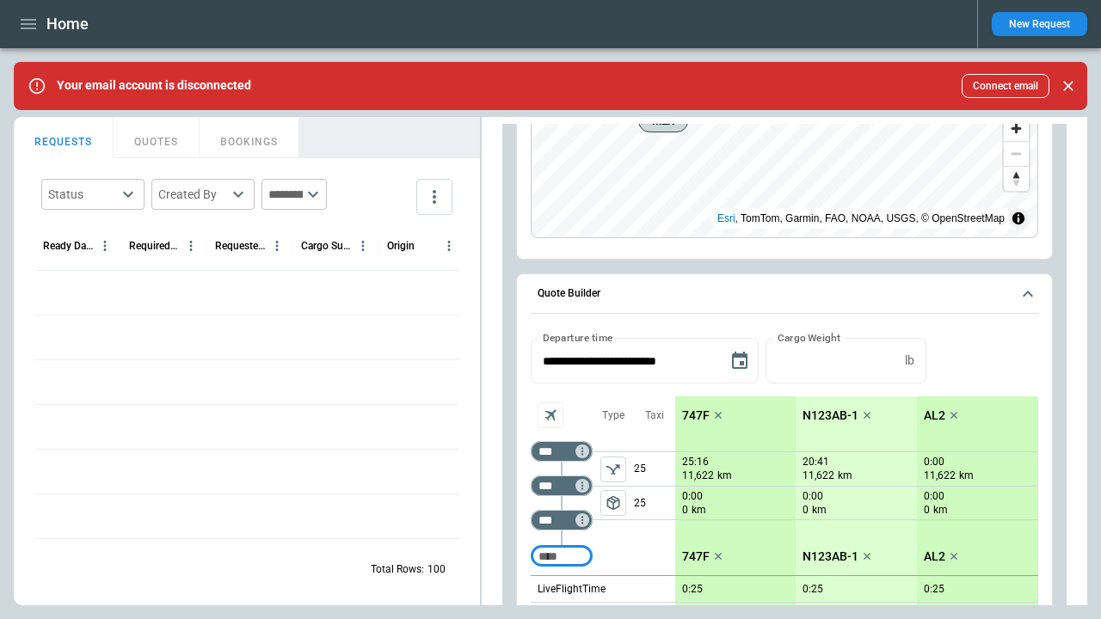  Describe the element at coordinates (726, 218) in the screenshot. I see `a: Esri` at that location.